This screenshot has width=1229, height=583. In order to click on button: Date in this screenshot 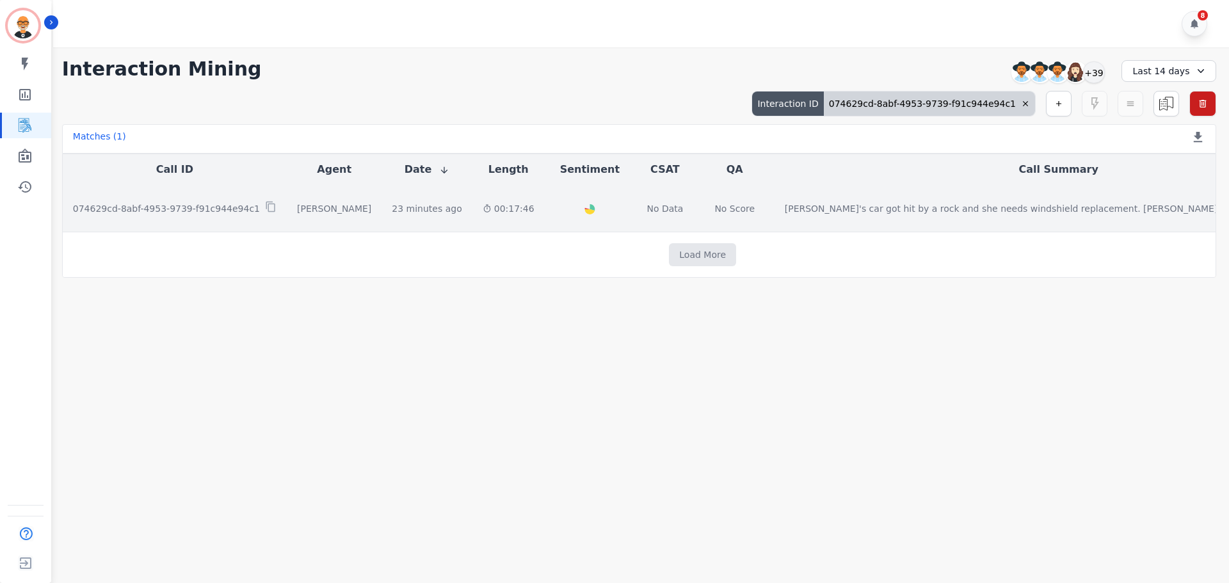, I will do `click(427, 170)`.